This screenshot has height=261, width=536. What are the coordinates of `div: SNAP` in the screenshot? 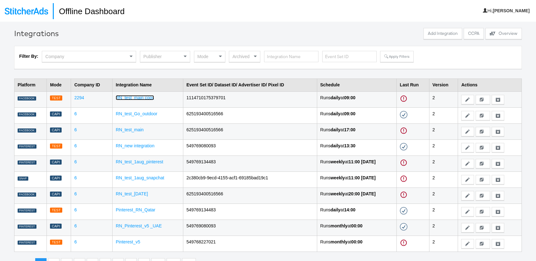 It's located at (23, 179).